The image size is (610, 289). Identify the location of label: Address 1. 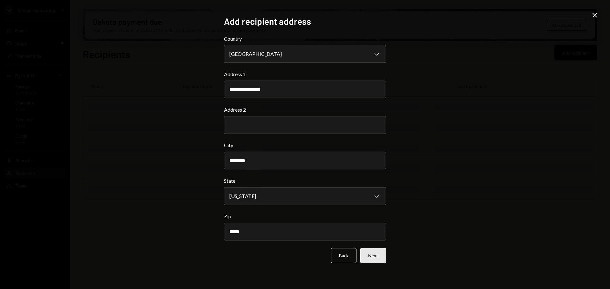
(305, 74).